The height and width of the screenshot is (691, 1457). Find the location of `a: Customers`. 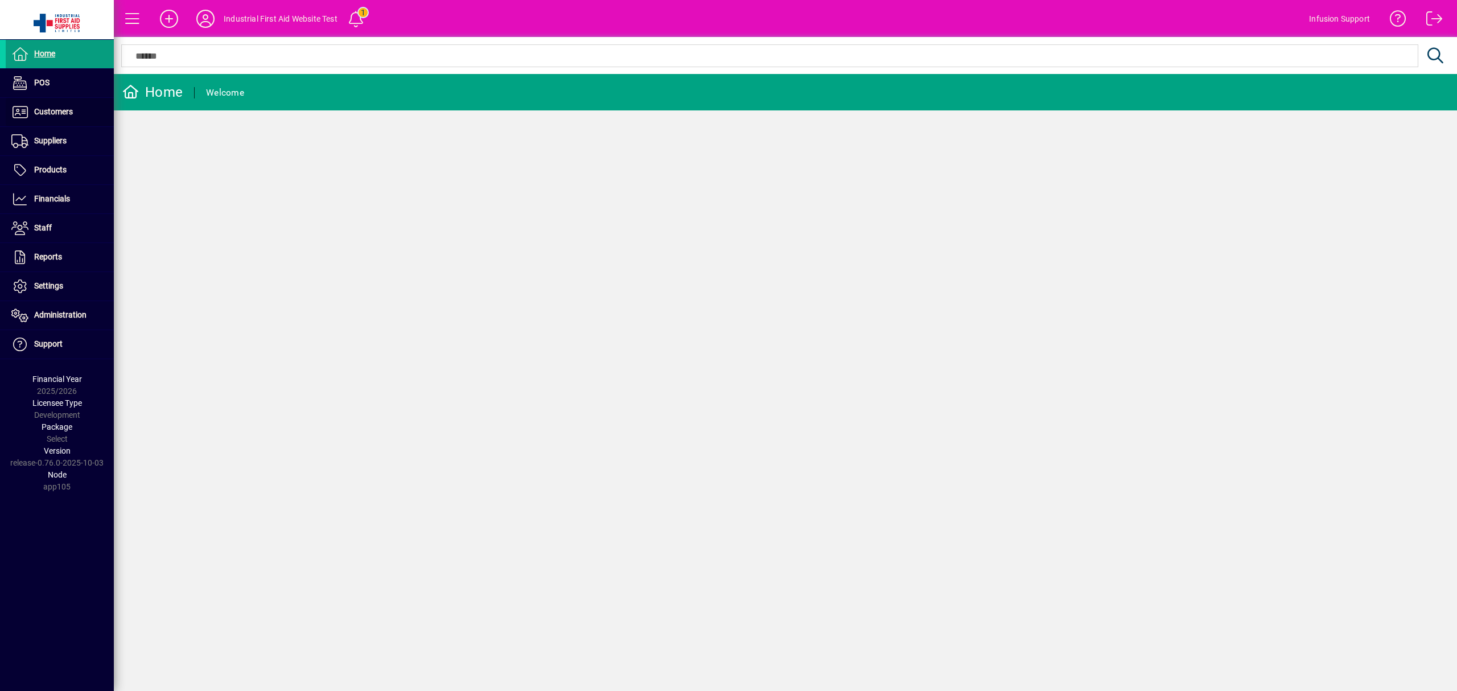

a: Customers is located at coordinates (60, 112).